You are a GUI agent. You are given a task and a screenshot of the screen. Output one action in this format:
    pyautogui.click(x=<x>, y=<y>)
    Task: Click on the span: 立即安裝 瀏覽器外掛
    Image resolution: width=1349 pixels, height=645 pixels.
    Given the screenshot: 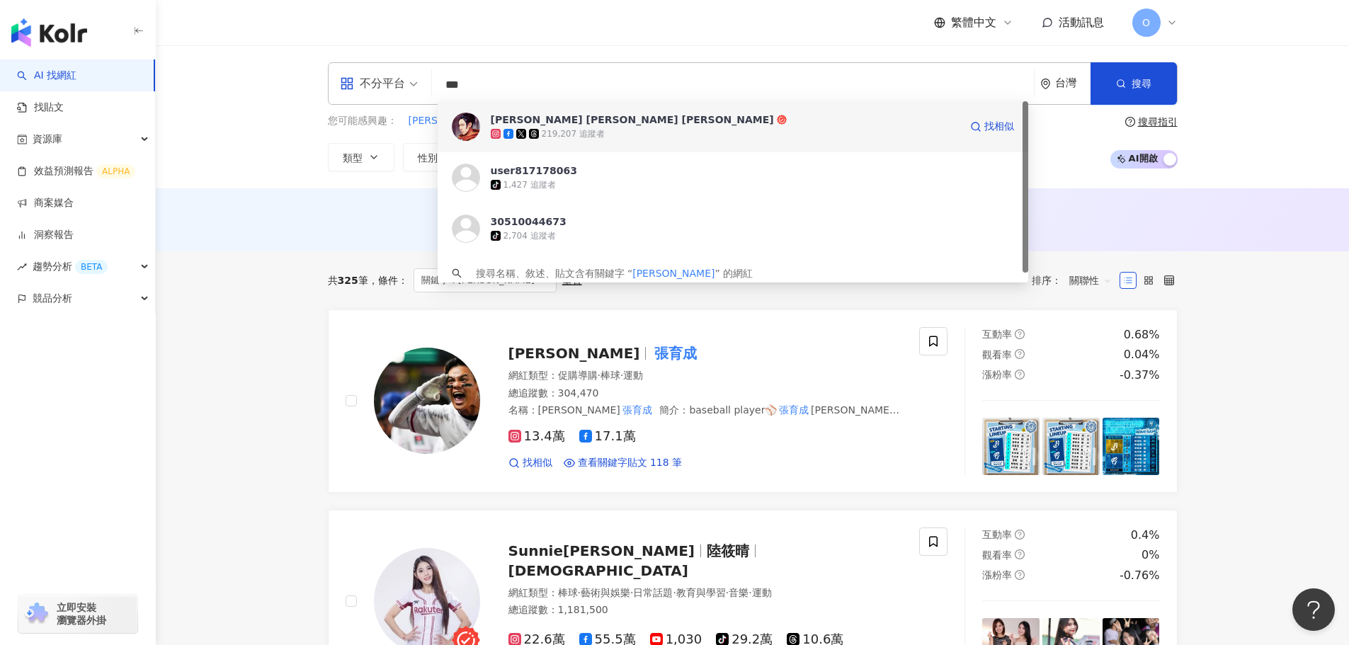 What is the action you would take?
    pyautogui.click(x=81, y=614)
    